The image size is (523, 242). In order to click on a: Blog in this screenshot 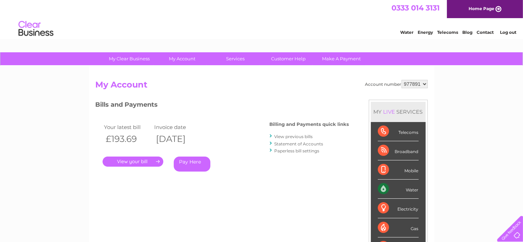, I will do `click(467, 32)`.